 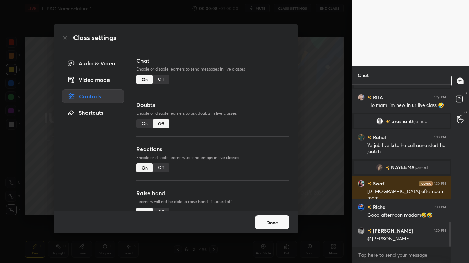 What do you see at coordinates (213, 105) in the screenshot?
I see `h3: Doubts` at bounding box center [213, 105].